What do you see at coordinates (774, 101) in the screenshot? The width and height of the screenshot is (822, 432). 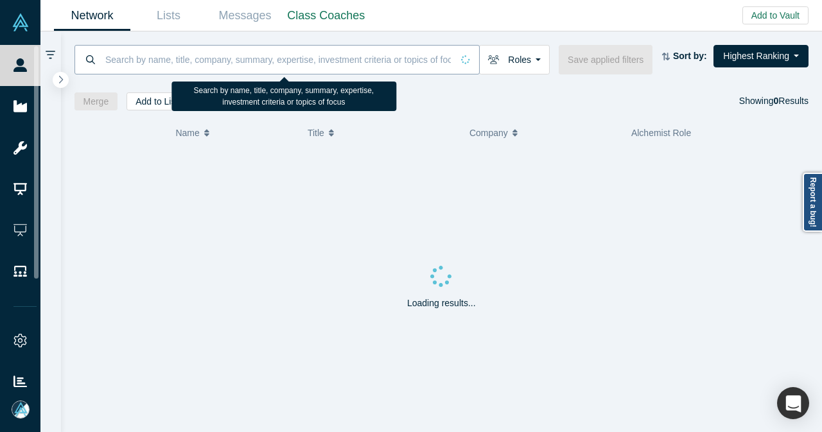 I see `div: Showing` at bounding box center [774, 101].